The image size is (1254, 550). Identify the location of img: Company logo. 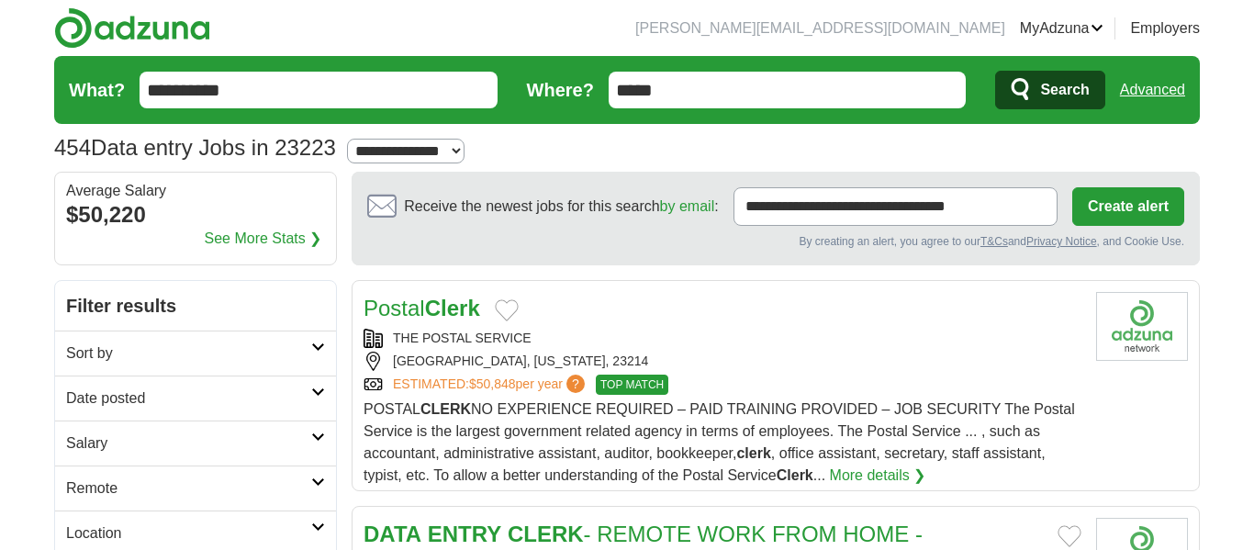
(1142, 326).